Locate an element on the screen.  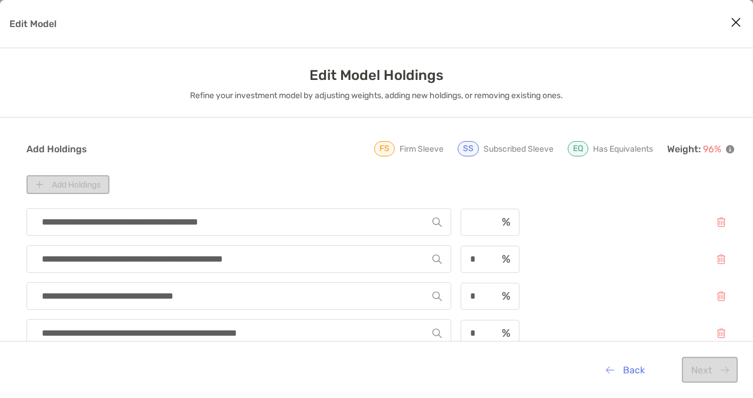
p: EQ is located at coordinates (578, 149).